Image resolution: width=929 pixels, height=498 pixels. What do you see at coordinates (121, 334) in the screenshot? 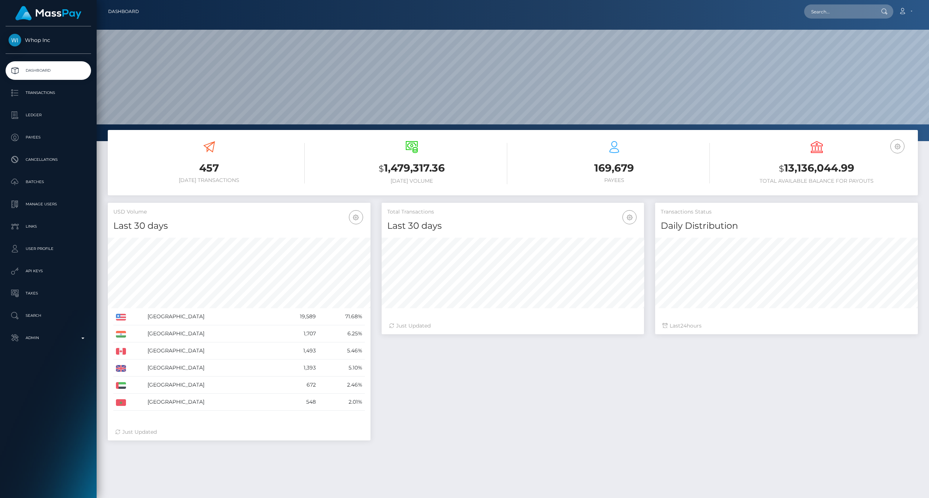
I see `img: IN.png` at bounding box center [121, 334].